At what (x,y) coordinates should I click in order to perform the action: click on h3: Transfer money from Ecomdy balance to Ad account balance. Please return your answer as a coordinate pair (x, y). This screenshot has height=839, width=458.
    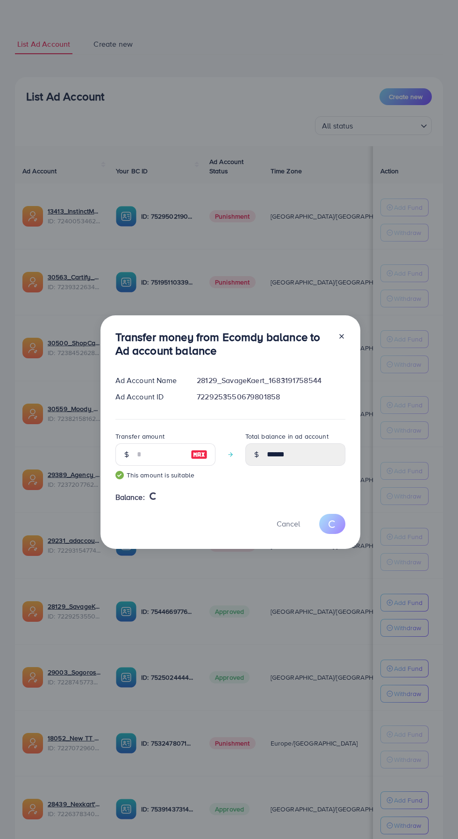
    Looking at the image, I should click on (223, 344).